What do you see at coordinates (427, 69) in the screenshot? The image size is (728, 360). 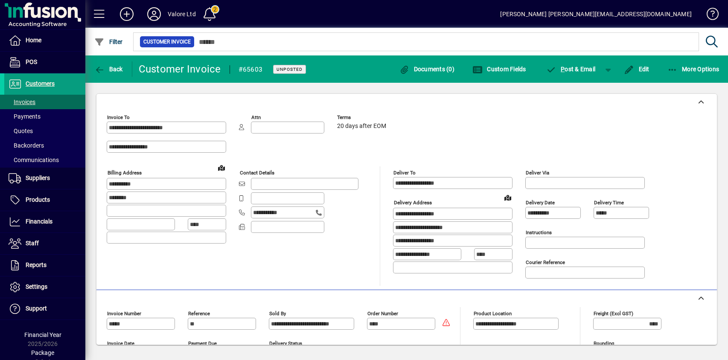 I see `span: Documents (0)` at bounding box center [427, 69].